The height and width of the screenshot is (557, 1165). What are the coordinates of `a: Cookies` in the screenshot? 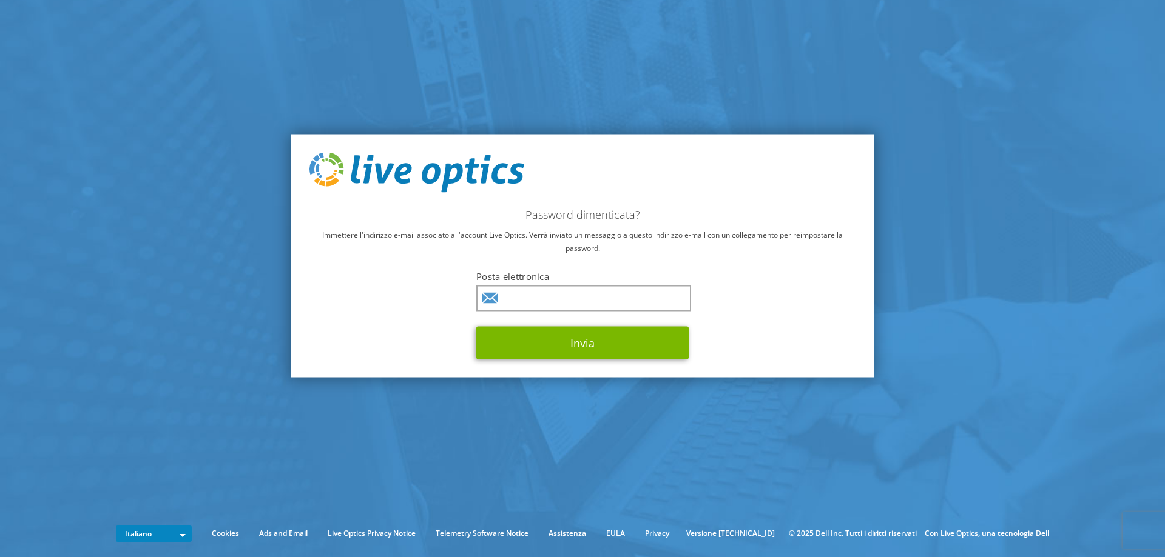 It's located at (225, 534).